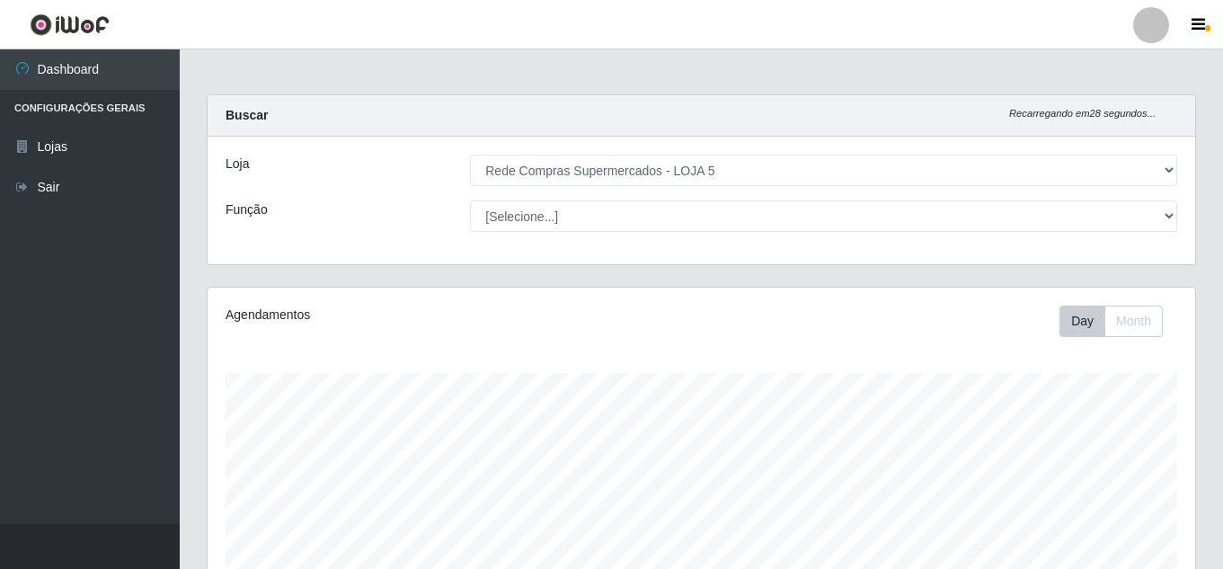 The height and width of the screenshot is (569, 1223). Describe the element at coordinates (237, 164) in the screenshot. I see `label: Loja` at that location.